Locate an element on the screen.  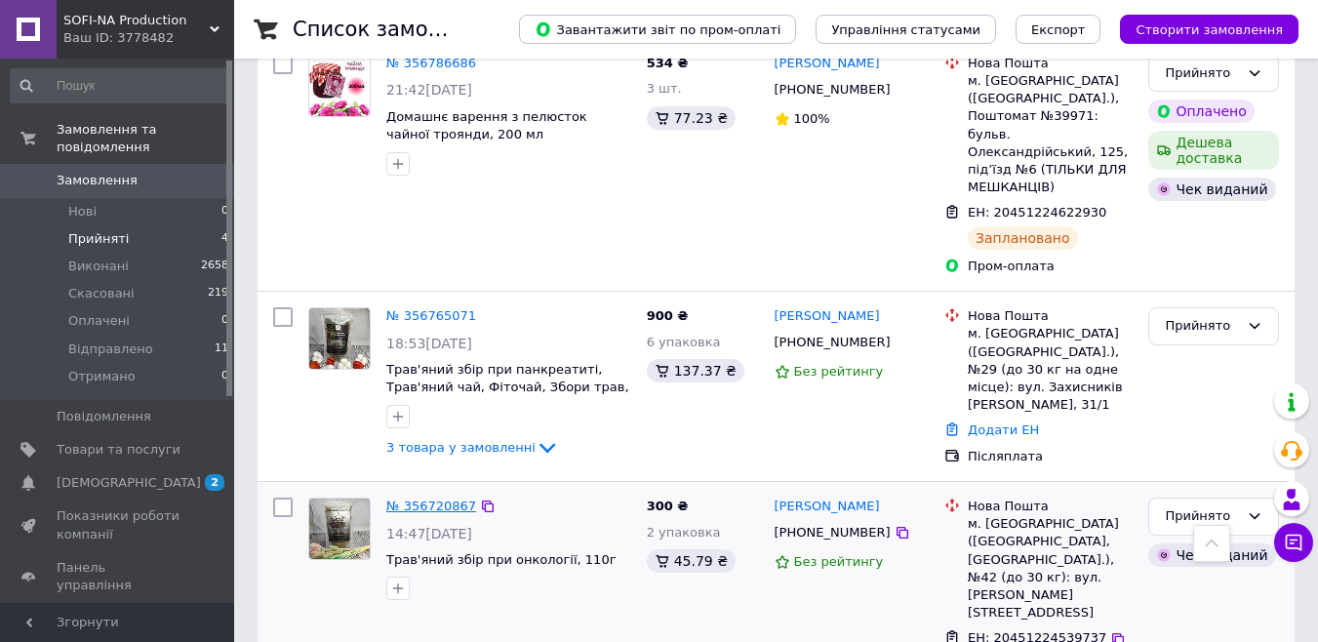
span: Товари та послуги is located at coordinates (118, 450).